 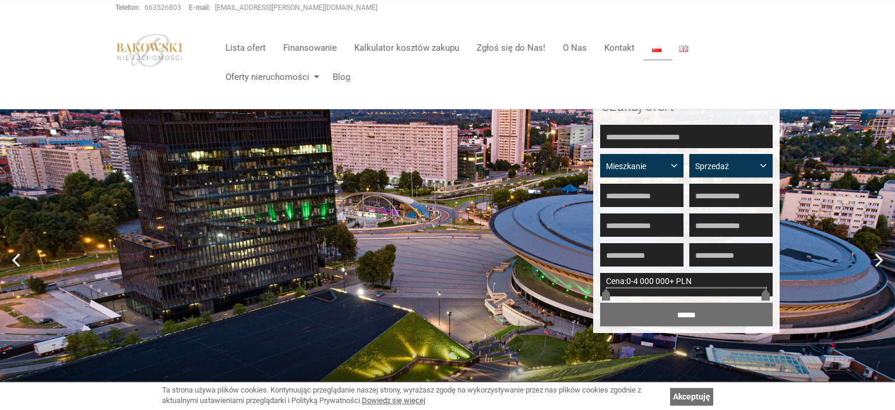 What do you see at coordinates (337, 77) in the screenshot?
I see `a: Blog` at bounding box center [337, 77].